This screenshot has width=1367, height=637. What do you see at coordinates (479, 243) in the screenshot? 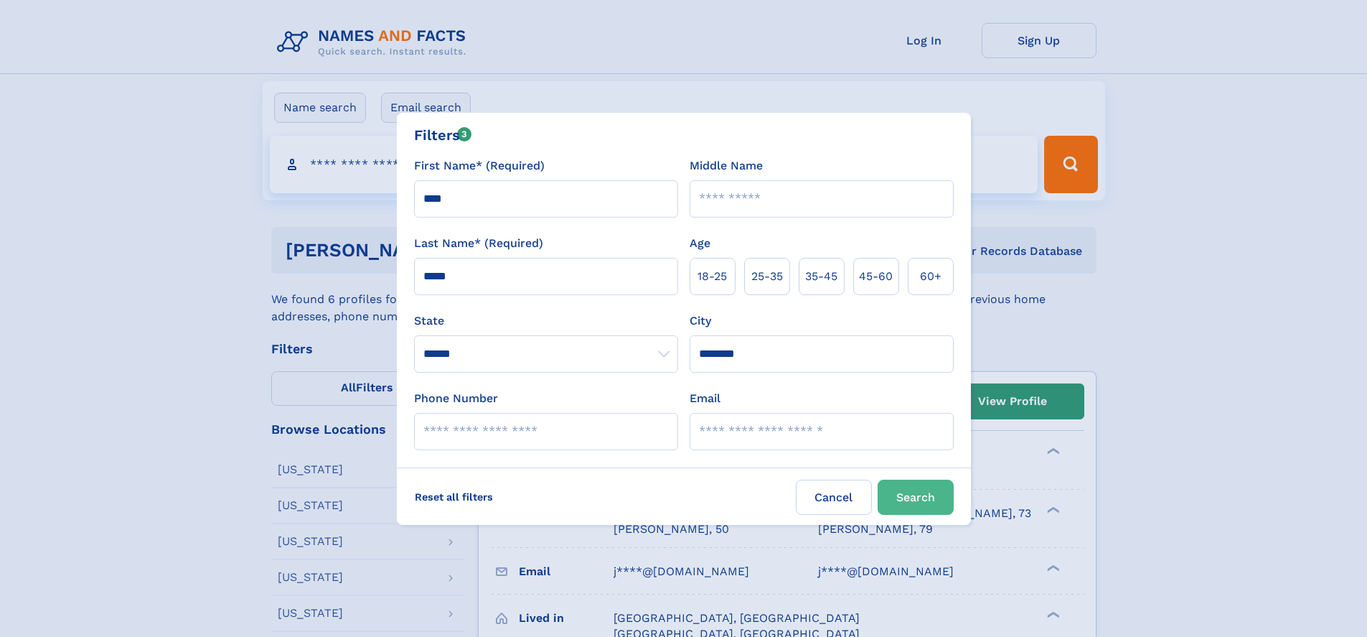
I see `label: Last Name* (Required)` at bounding box center [479, 243].